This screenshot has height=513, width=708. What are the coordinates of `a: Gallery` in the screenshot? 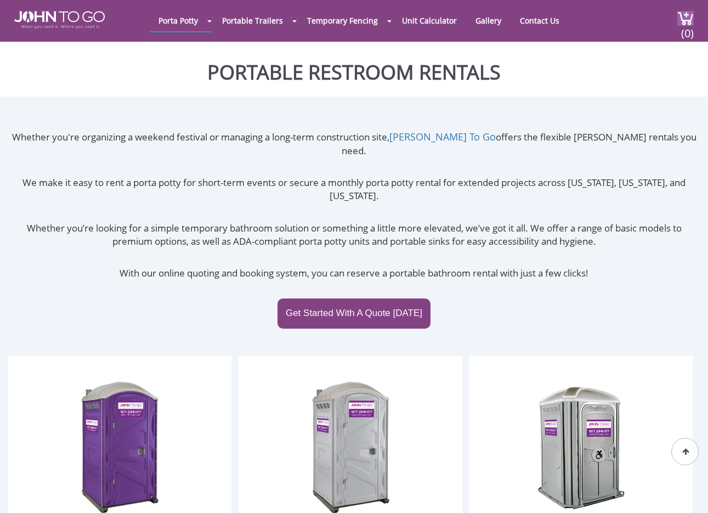 It's located at (488, 20).